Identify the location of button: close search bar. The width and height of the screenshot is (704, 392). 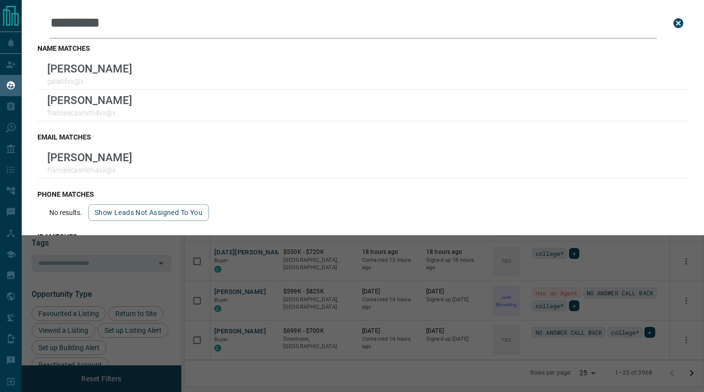
(679, 23).